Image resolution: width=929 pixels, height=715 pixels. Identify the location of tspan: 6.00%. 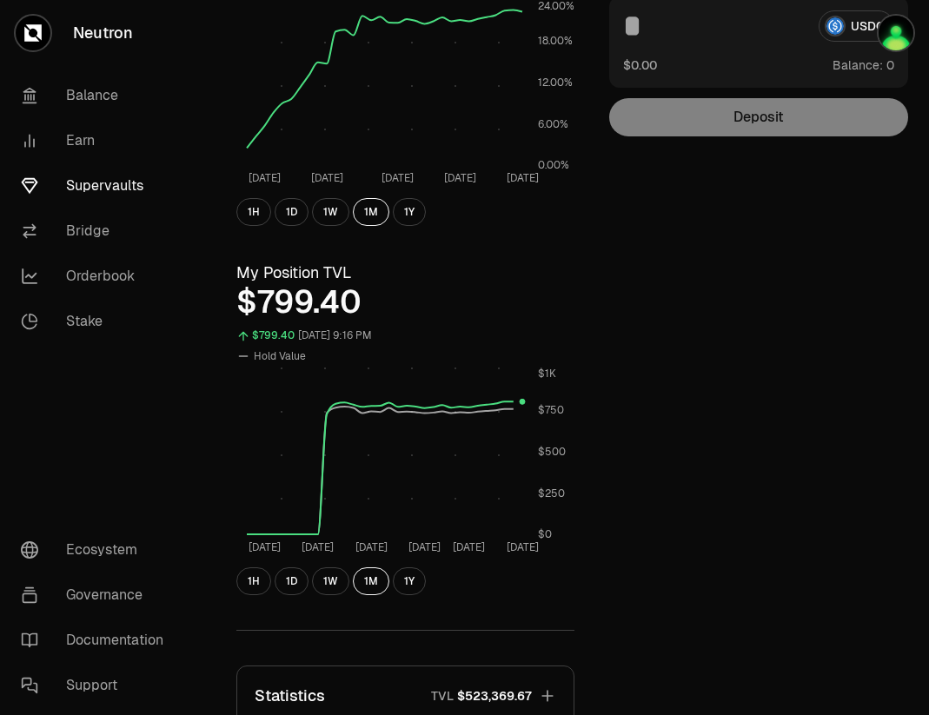
(553, 124).